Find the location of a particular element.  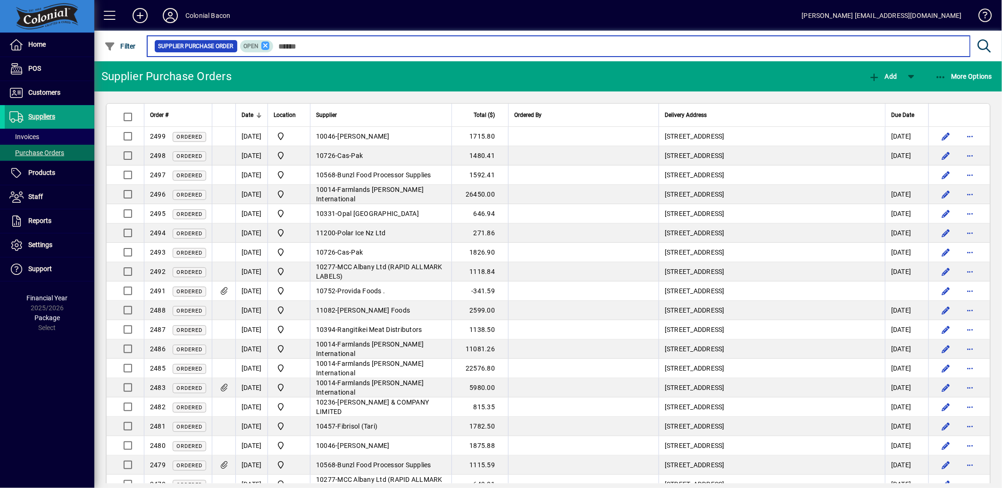

span: 2485 is located at coordinates (158, 369).